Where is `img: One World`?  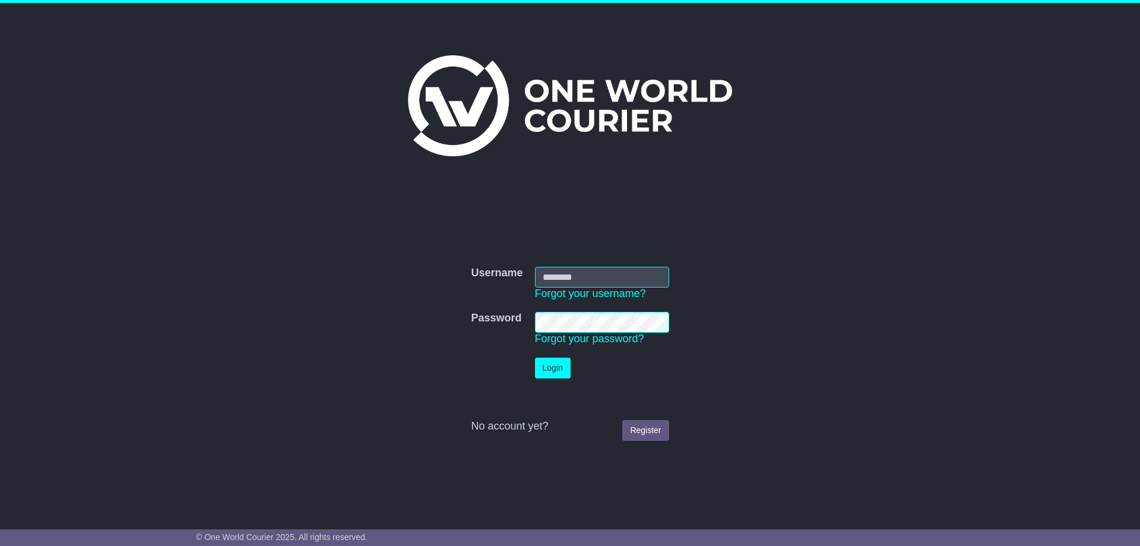 img: One World is located at coordinates (570, 106).